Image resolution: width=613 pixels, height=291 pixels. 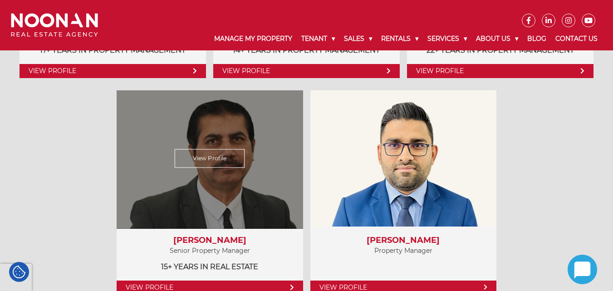 I want to click on a: Blog, so click(x=536, y=39).